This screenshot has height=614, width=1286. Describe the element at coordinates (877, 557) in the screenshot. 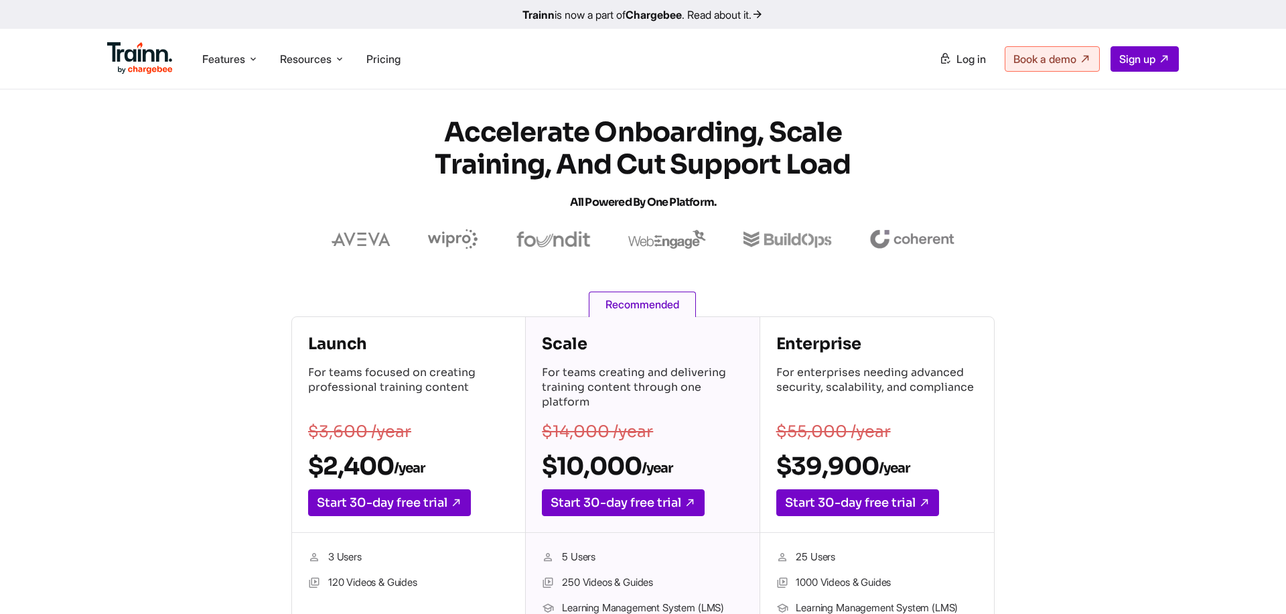

I see `li: 25 Users` at that location.